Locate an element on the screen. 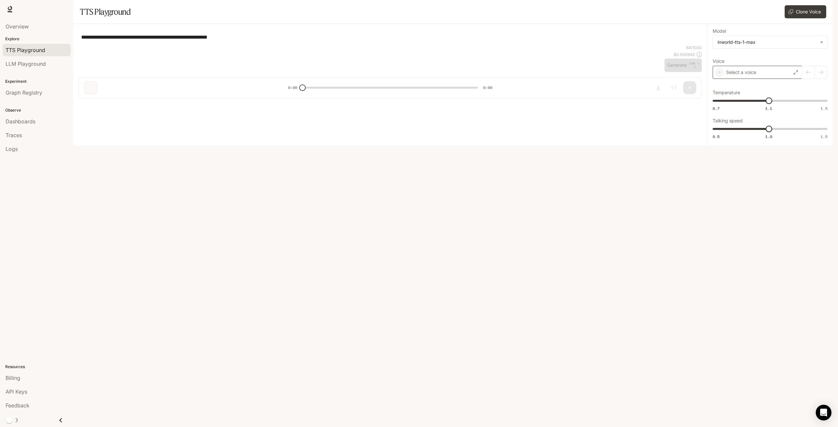 This screenshot has width=838, height=427. p: 64 / 1000 is located at coordinates (694, 47).